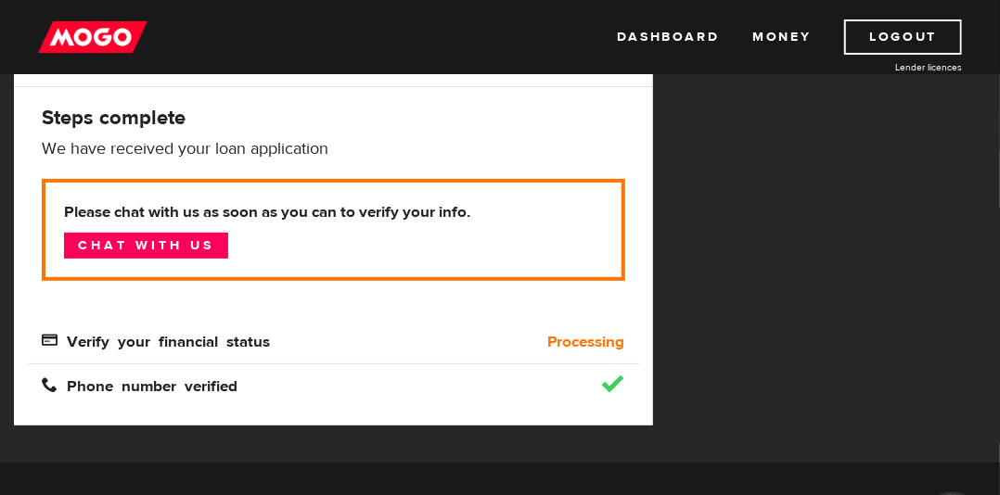 The width and height of the screenshot is (1000, 495). Describe the element at coordinates (333, 212) in the screenshot. I see `b: Please chat with us as soon as you can to verify your info.` at that location.